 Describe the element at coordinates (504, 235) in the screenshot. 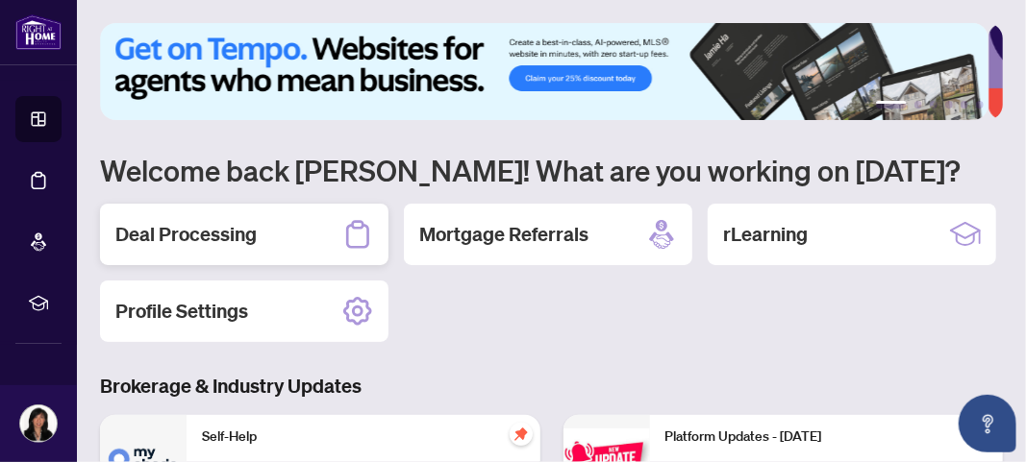

I see `h2: Mortgage Referrals` at that location.